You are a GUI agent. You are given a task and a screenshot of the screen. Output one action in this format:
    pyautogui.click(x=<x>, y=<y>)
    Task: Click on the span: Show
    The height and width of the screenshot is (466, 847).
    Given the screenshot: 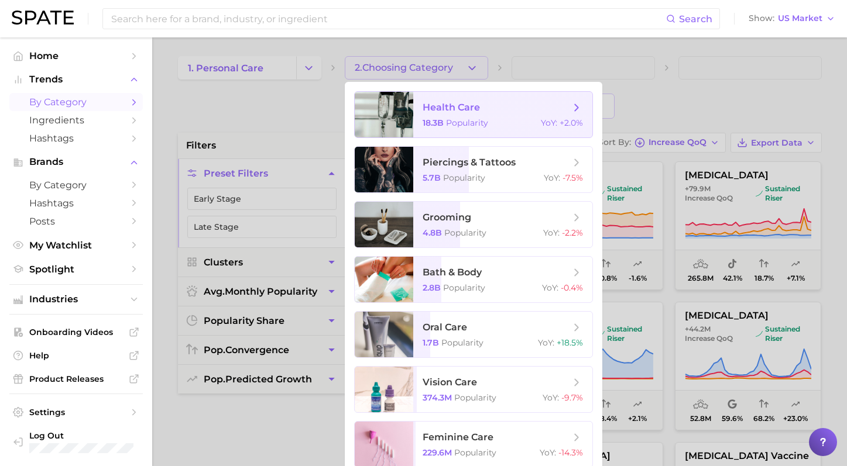 What is the action you would take?
    pyautogui.click(x=761, y=18)
    